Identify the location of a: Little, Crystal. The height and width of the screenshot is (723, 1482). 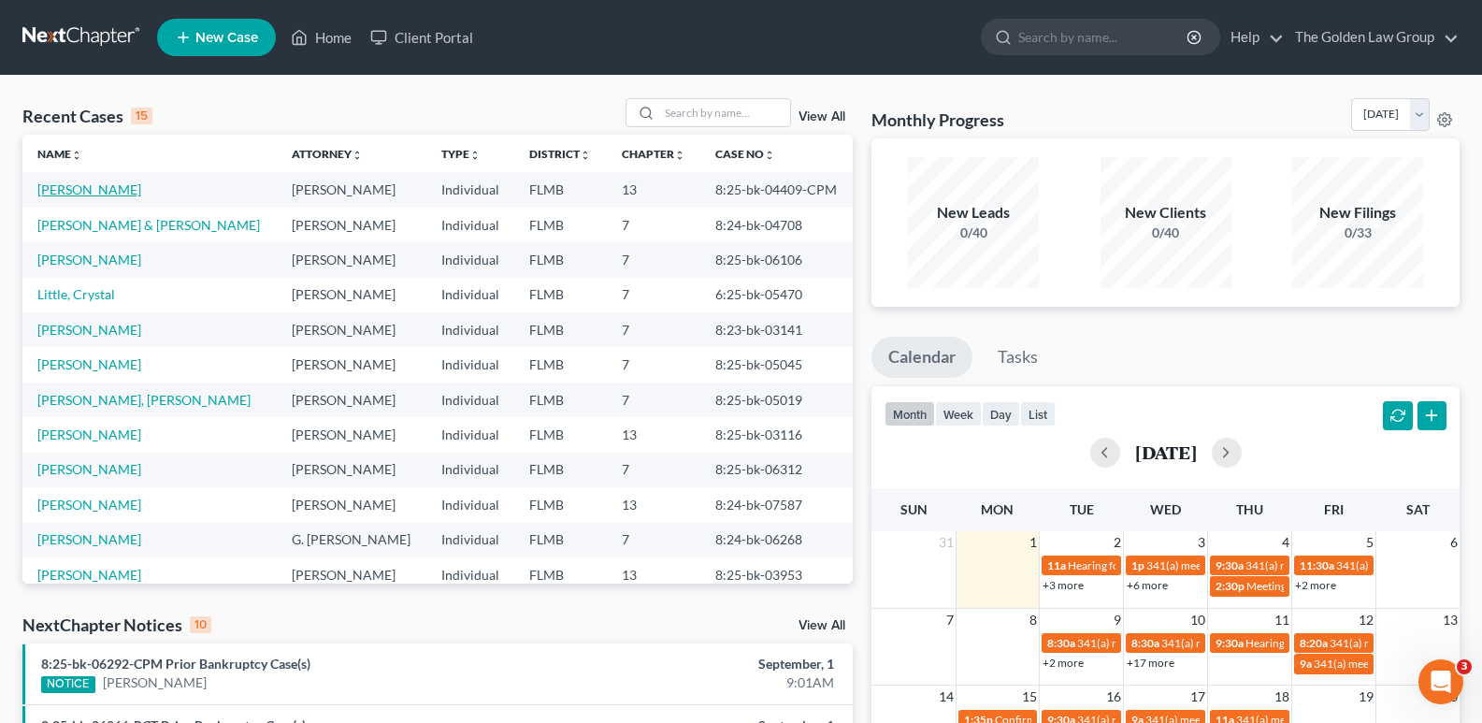
(76, 294).